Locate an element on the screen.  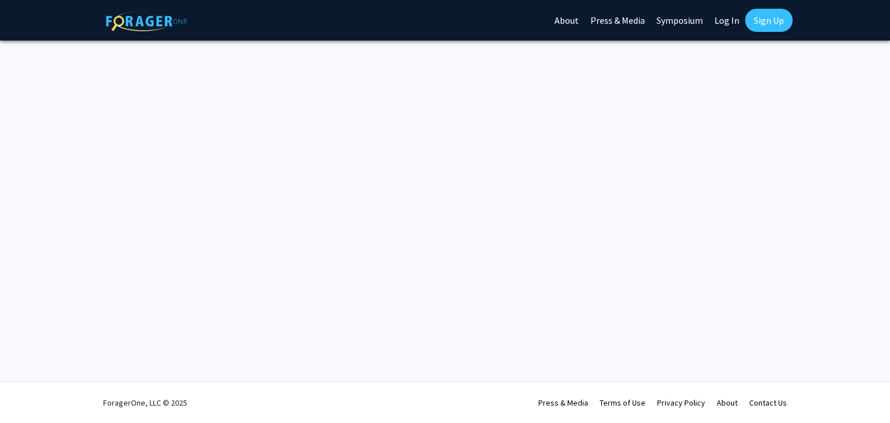
a: Sign Up is located at coordinates (769, 20).